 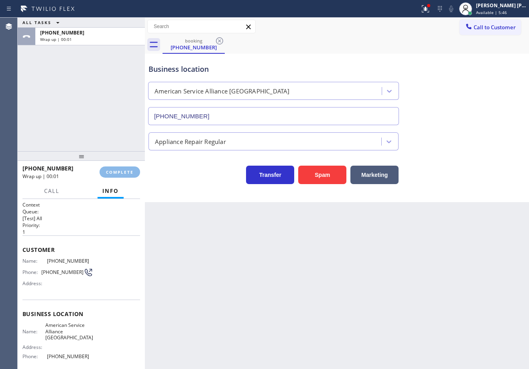 I want to click on input: Search, so click(x=202, y=26).